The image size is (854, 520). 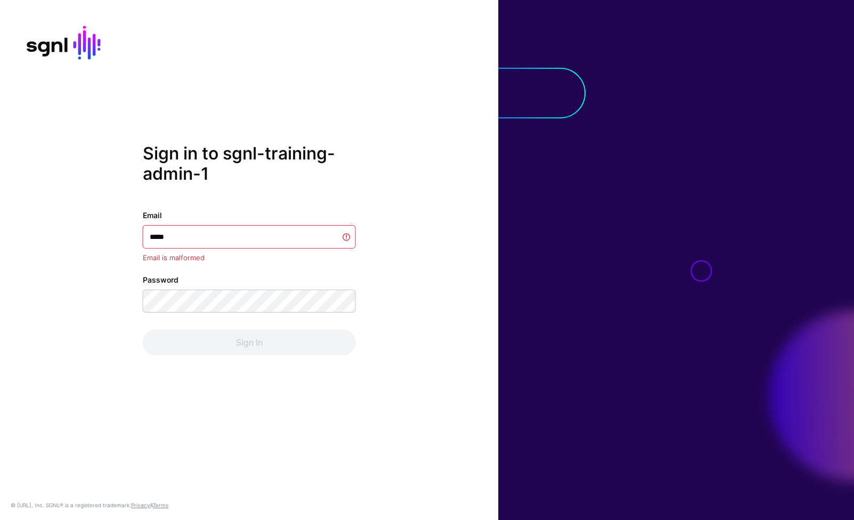 What do you see at coordinates (160, 279) in the screenshot?
I see `label: Password` at bounding box center [160, 279].